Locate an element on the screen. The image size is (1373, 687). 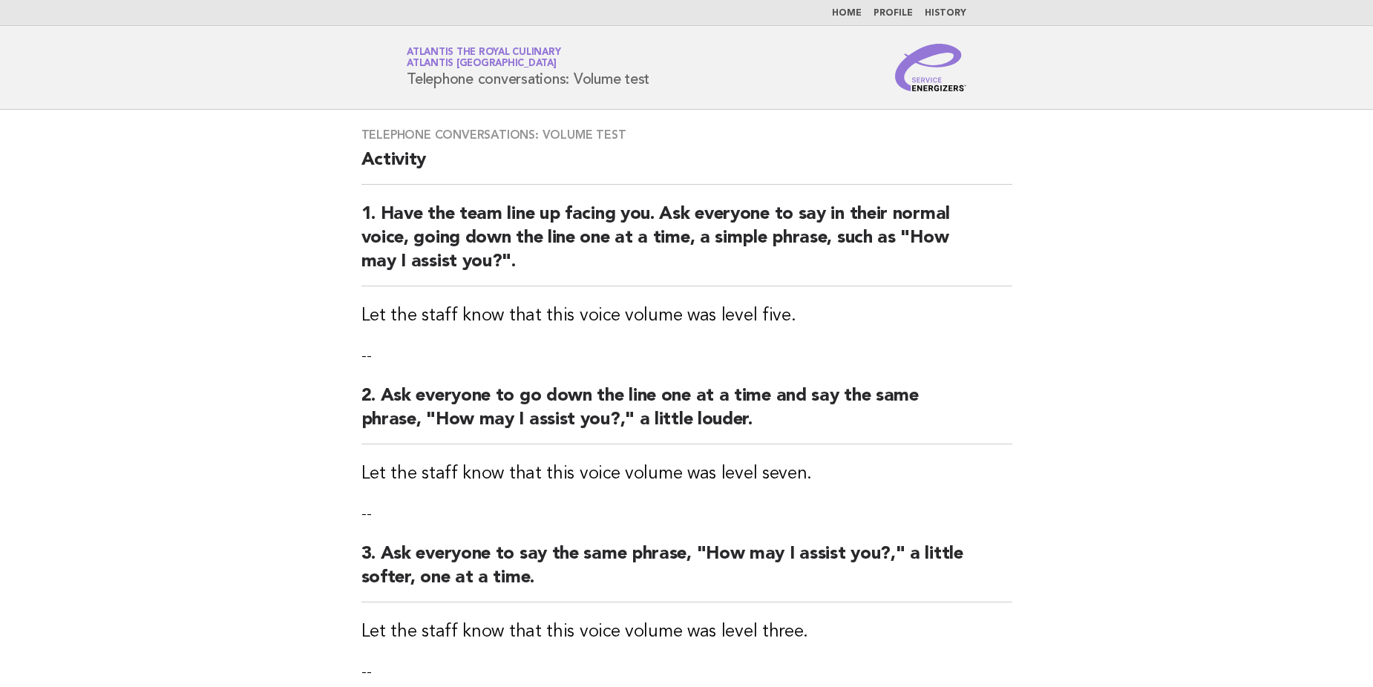
h2: 3. Ask everyone to say the same phrase, "How may I assist you?," a little softer, one at a time. is located at coordinates (686, 572).